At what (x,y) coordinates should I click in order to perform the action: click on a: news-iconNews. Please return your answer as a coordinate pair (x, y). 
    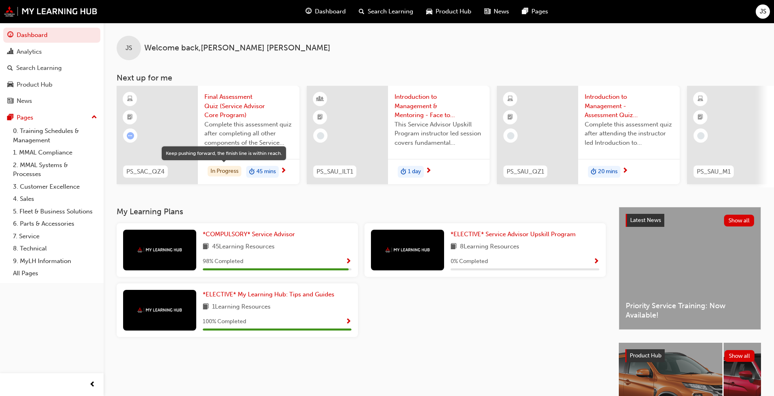
    Looking at the image, I should click on (497, 11).